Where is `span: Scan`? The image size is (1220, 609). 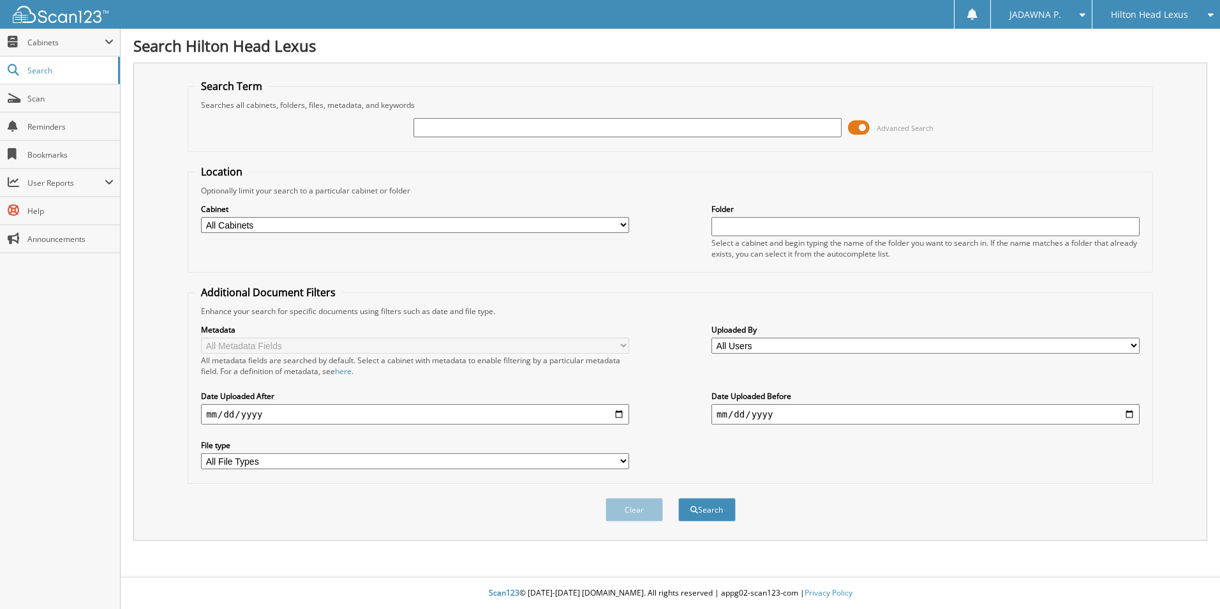 span: Scan is located at coordinates (70, 98).